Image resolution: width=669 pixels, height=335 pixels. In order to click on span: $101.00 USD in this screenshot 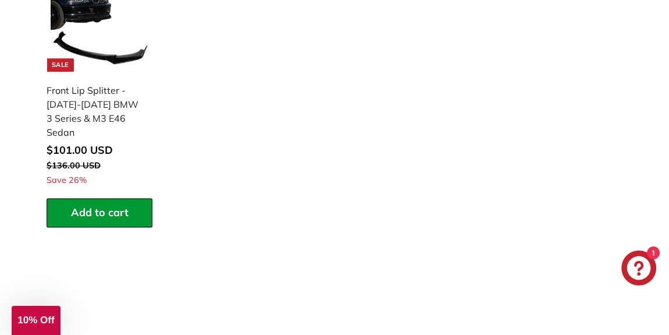, I will do `click(80, 150)`.